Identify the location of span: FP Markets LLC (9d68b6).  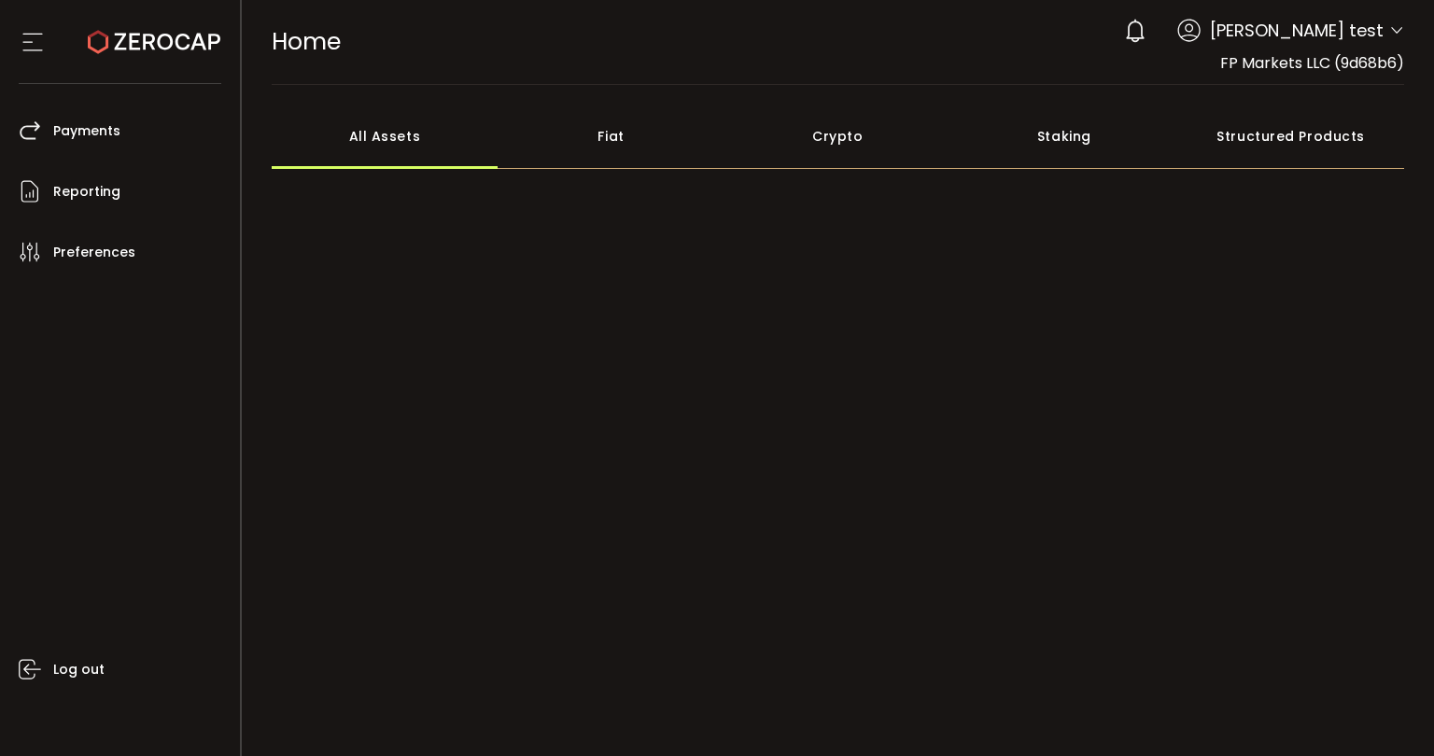
(1312, 63).